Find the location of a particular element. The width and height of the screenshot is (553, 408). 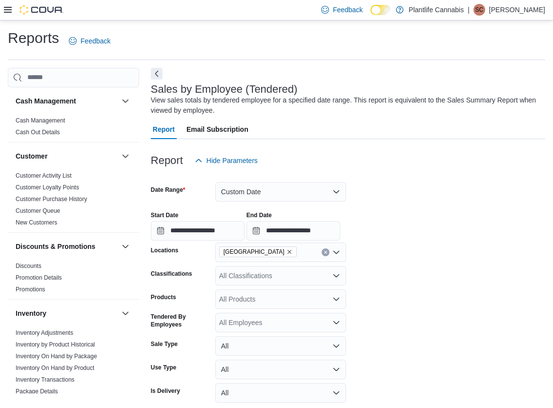

a: Feedback is located at coordinates (89, 41).